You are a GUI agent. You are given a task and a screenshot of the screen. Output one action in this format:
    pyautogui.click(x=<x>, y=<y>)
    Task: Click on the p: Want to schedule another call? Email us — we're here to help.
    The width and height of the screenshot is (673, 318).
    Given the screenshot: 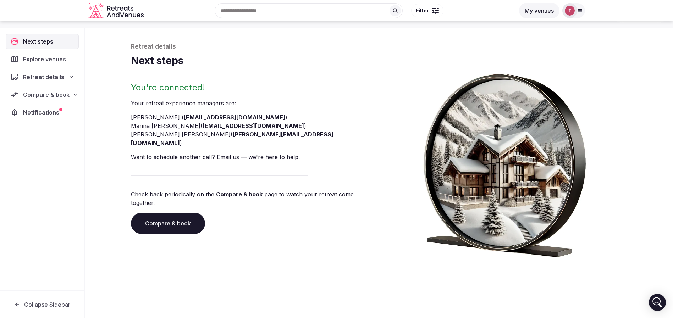 What is the action you would take?
    pyautogui.click(x=254, y=157)
    